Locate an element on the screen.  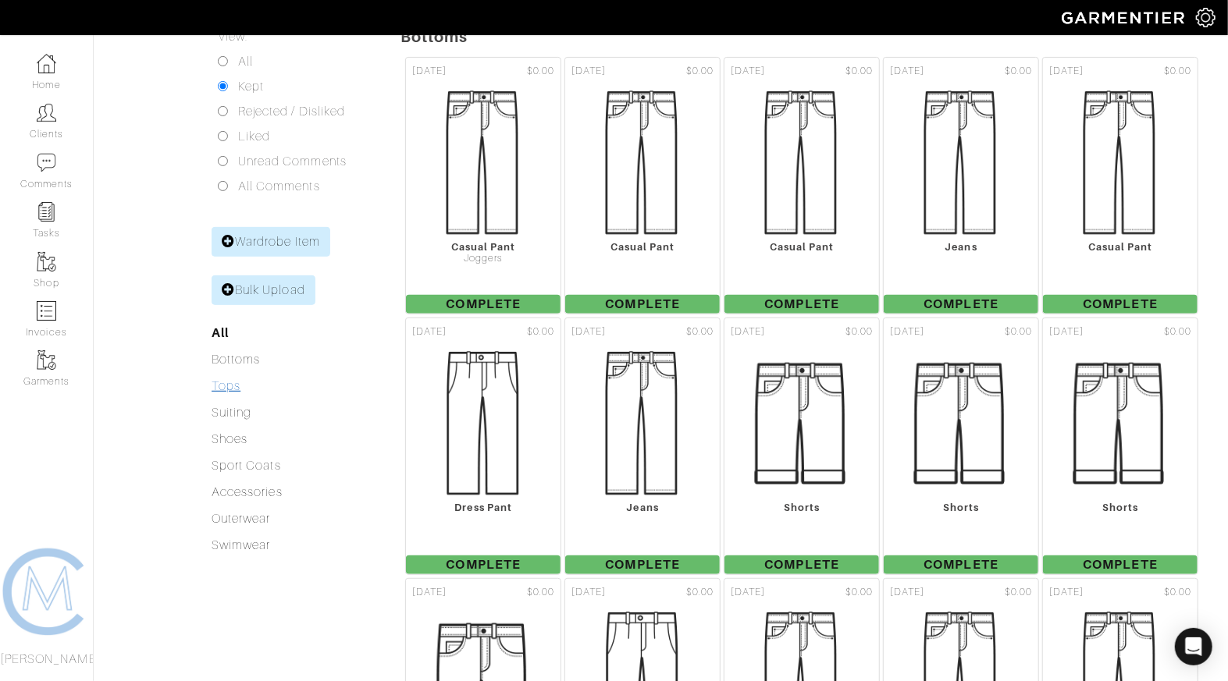
img: orders-icon-0abe47150d42831381b5fb84f609e132dff9fe21cb692f30cb5eec754e2cba89.png is located at coordinates (46, 311).